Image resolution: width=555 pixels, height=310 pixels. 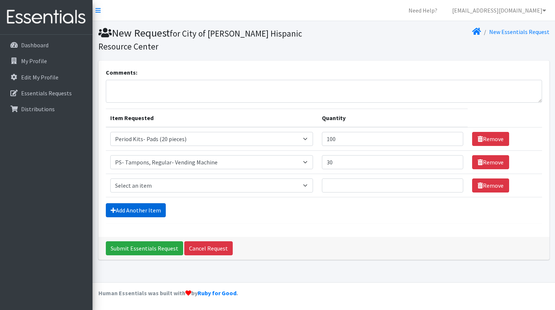 What do you see at coordinates (208, 249) in the screenshot?
I see `a: Cancel Request` at bounding box center [208, 249].